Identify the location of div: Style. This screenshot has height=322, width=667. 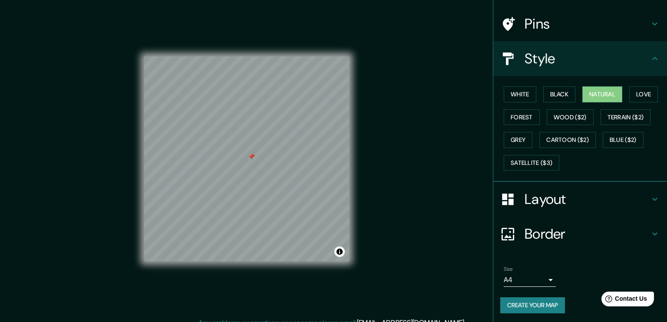
(580, 59).